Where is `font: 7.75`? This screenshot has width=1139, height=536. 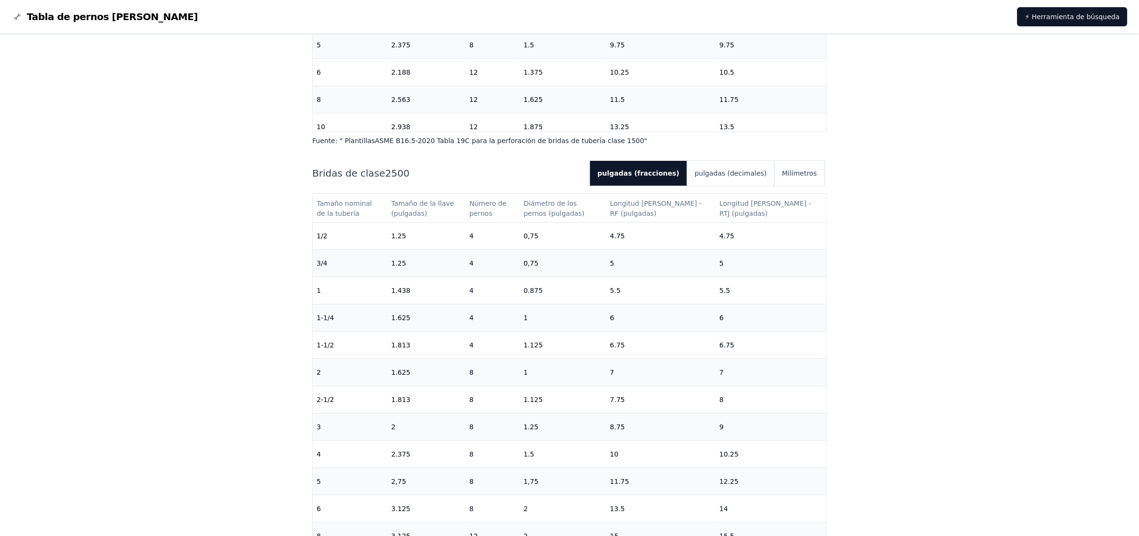
font: 7.75 is located at coordinates (617, 400).